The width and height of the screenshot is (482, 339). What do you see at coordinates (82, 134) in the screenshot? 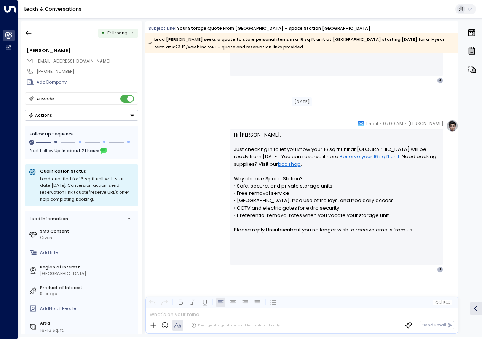
I see `div: Follow Up Sequence` at bounding box center [82, 134].